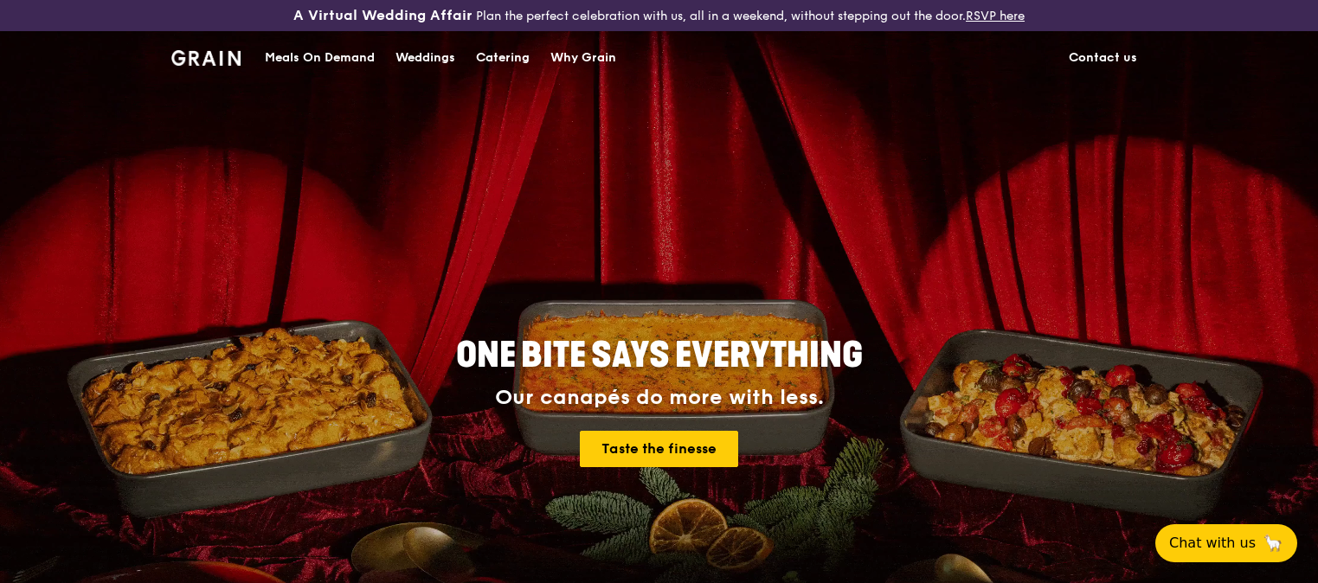 The height and width of the screenshot is (583, 1318). What do you see at coordinates (206, 56) in the screenshot?
I see `a: GrainGrain` at bounding box center [206, 56].